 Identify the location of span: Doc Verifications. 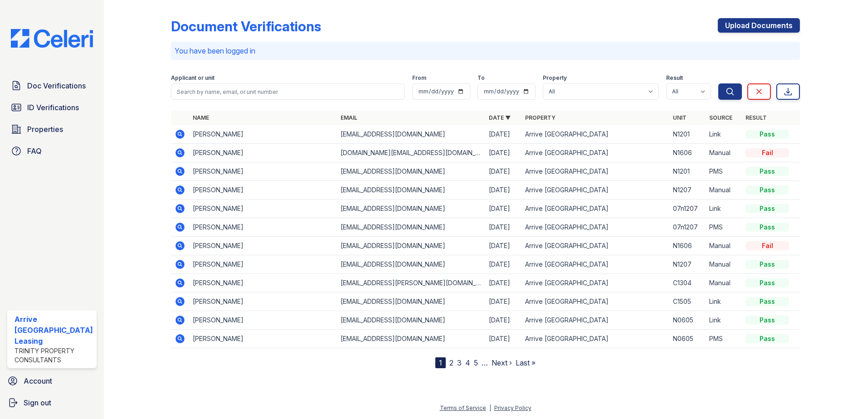
(56, 86).